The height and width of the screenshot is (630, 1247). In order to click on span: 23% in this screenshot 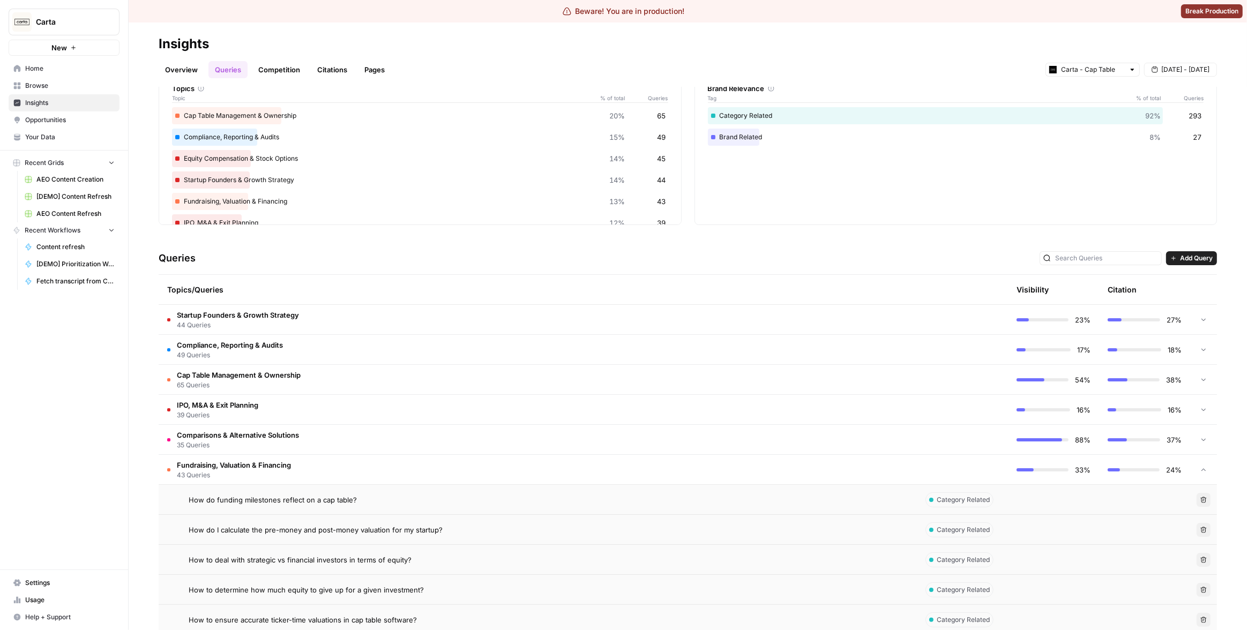, I will do `click(1083, 320)`.